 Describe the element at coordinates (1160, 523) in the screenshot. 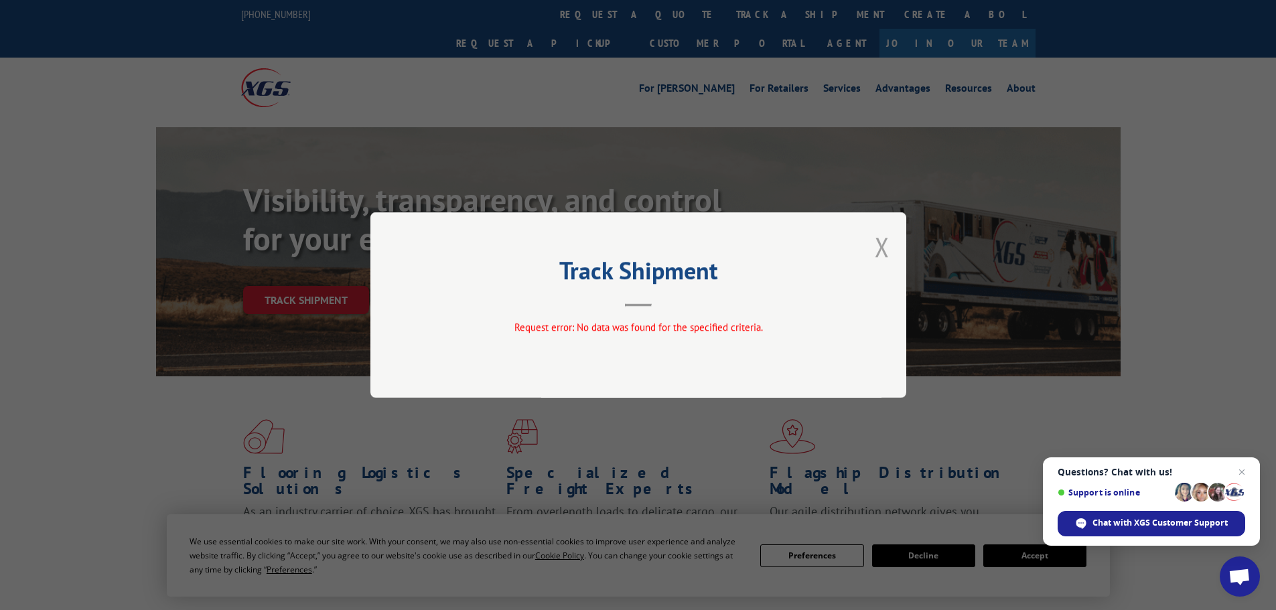

I see `span: Chat with XGS Customer Support` at that location.